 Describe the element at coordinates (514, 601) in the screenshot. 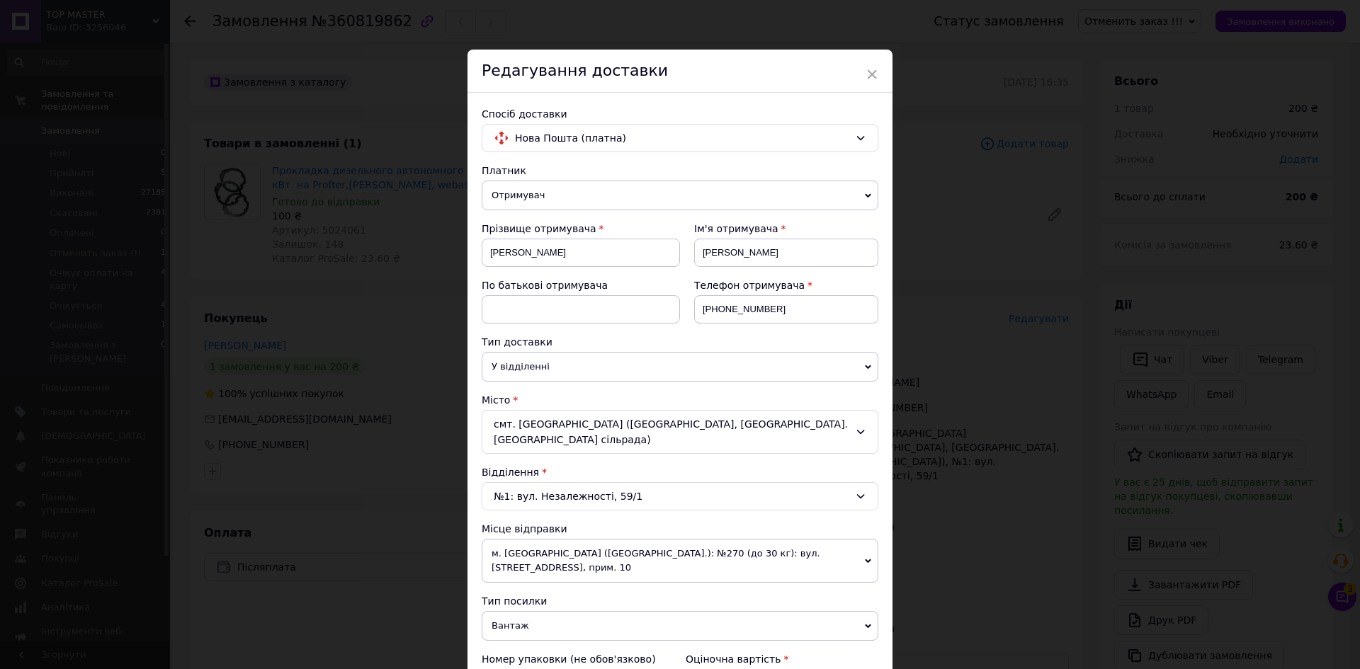

I see `span: Тип посилки` at that location.